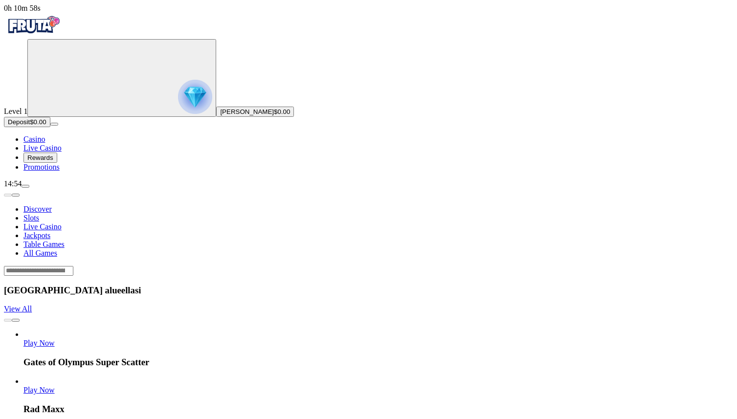 The width and height of the screenshot is (737, 419). Describe the element at coordinates (38, 209) in the screenshot. I see `a: Discover` at that location.